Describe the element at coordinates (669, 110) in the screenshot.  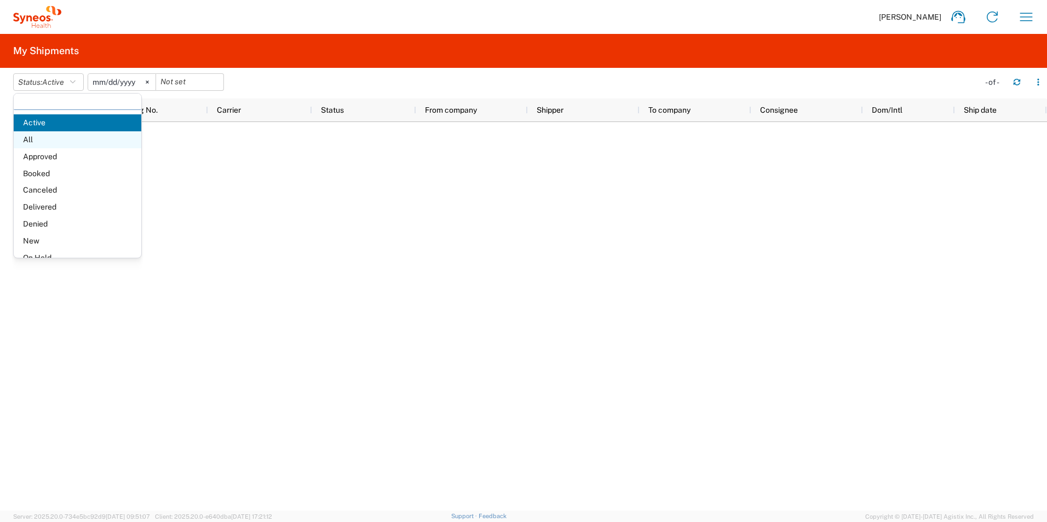
I see `span: To company` at that location.